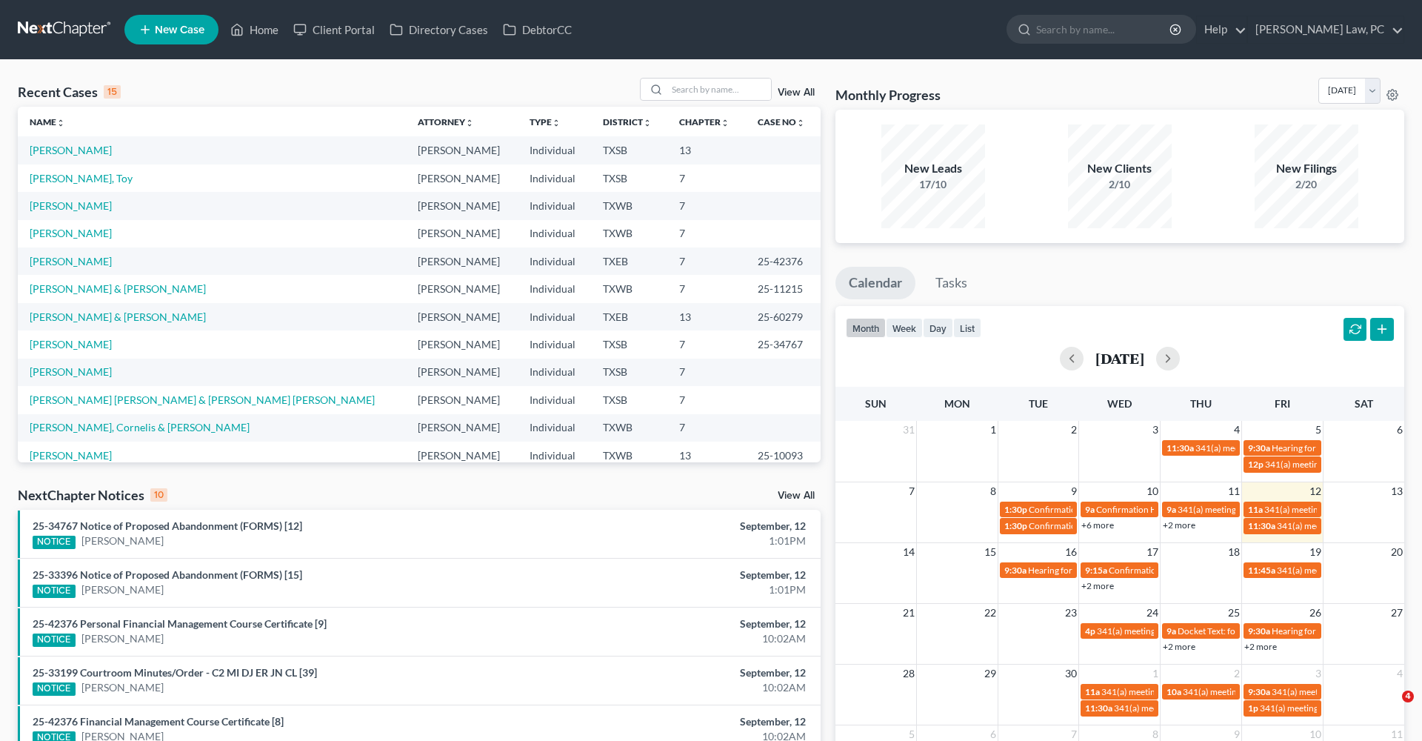 The height and width of the screenshot is (741, 1422). Describe the element at coordinates (179, 623) in the screenshot. I see `a: 25-42376 Personal Financial Management Course Certificate [9]` at that location.